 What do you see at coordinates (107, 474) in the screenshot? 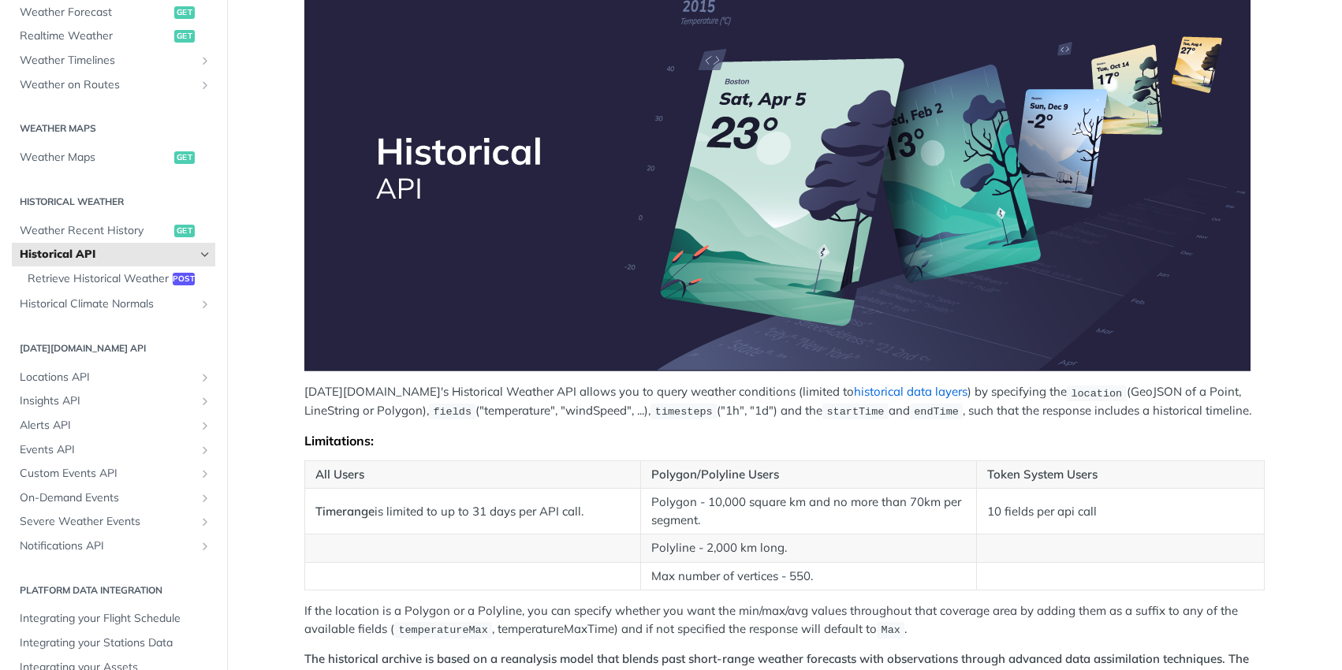
I see `span: Custom Events API` at bounding box center [107, 474].